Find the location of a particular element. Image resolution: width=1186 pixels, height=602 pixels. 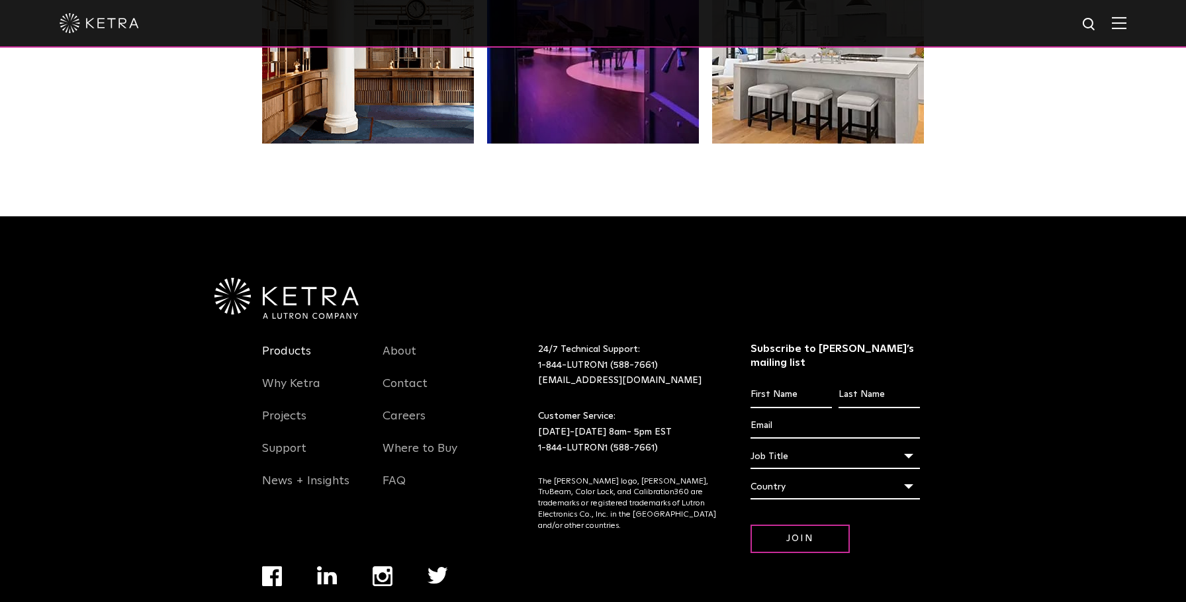

img: search icon is located at coordinates (1090, 24).